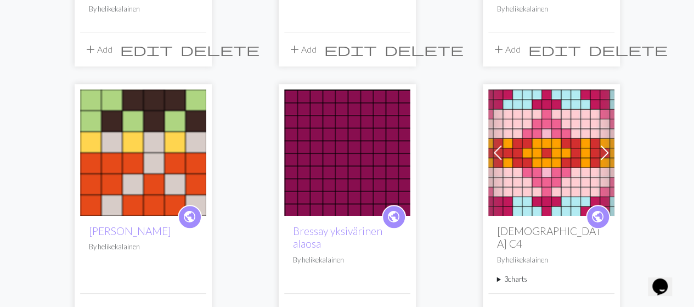 Image resolution: width=694 pixels, height=307 pixels. What do you see at coordinates (143, 152) in the screenshot?
I see `img: alasuq Jarno` at bounding box center [143, 152].